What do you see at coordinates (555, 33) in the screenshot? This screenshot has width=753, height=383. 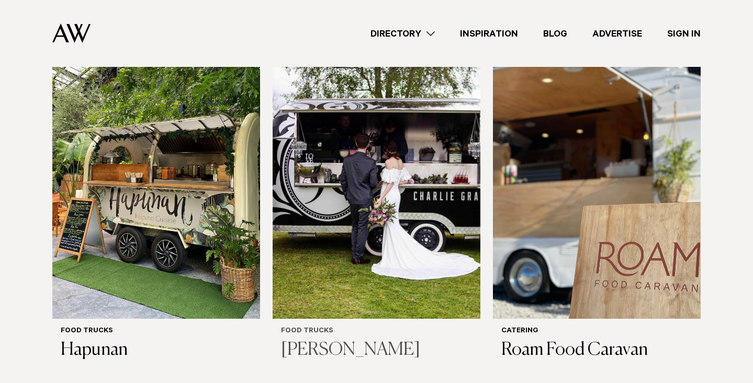 I see `a: Blog` at bounding box center [555, 33].